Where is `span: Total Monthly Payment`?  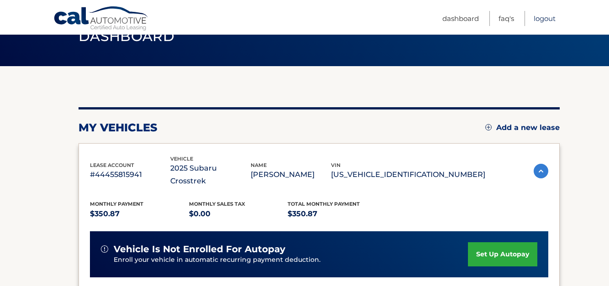
span: Total Monthly Payment is located at coordinates (324, 204).